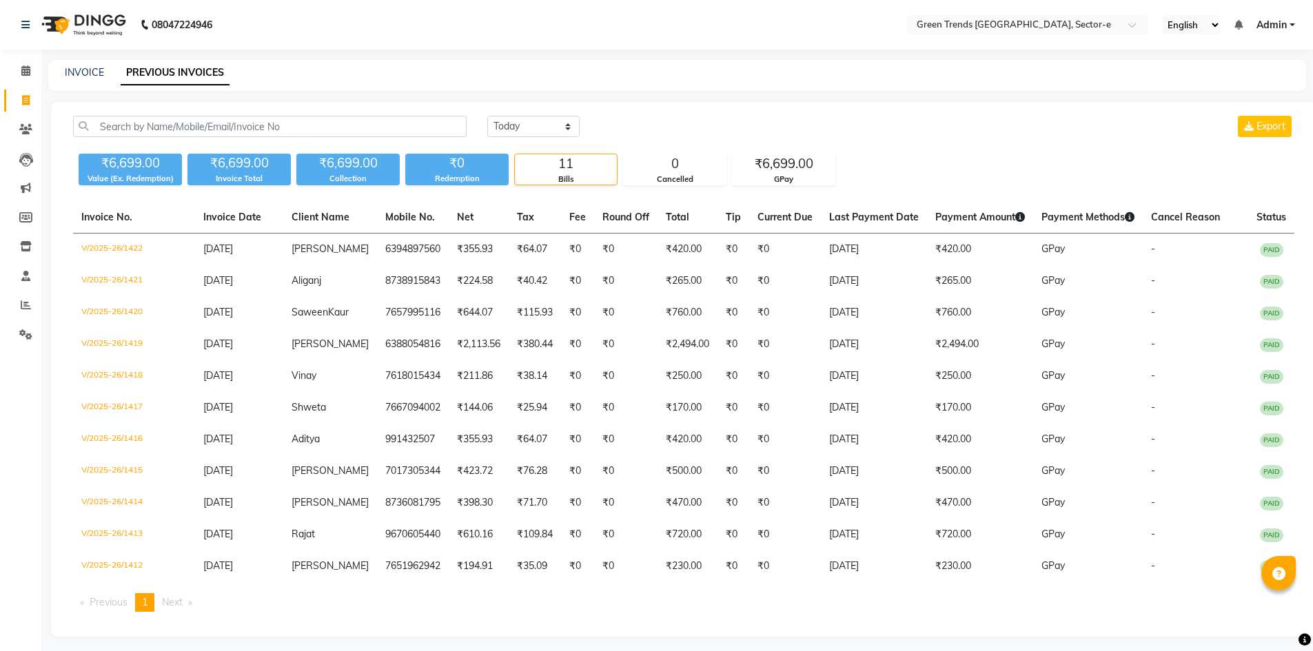 The height and width of the screenshot is (651, 1313). I want to click on button: Export, so click(1264, 126).